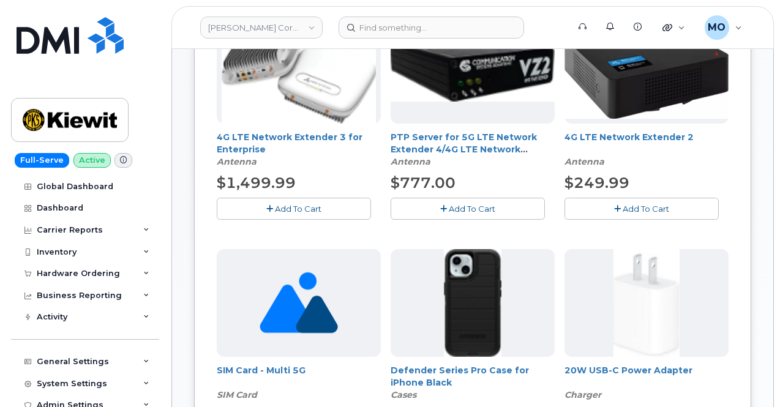 This screenshot has width=780, height=407. Describe the element at coordinates (460, 376) in the screenshot. I see `a: Defender Series Pro Case for iPhone Black` at that location.